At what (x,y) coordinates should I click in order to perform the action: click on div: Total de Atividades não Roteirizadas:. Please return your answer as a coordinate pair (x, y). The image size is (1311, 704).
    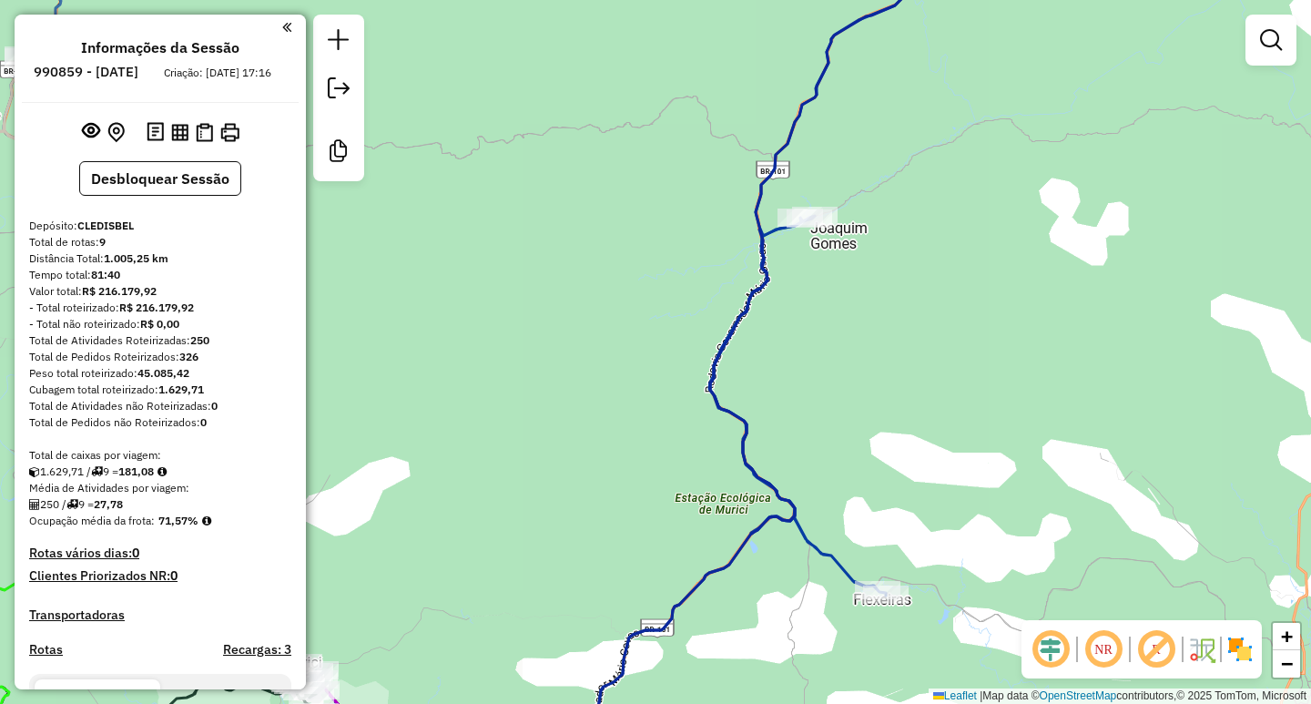
    Looking at the image, I should click on (160, 406).